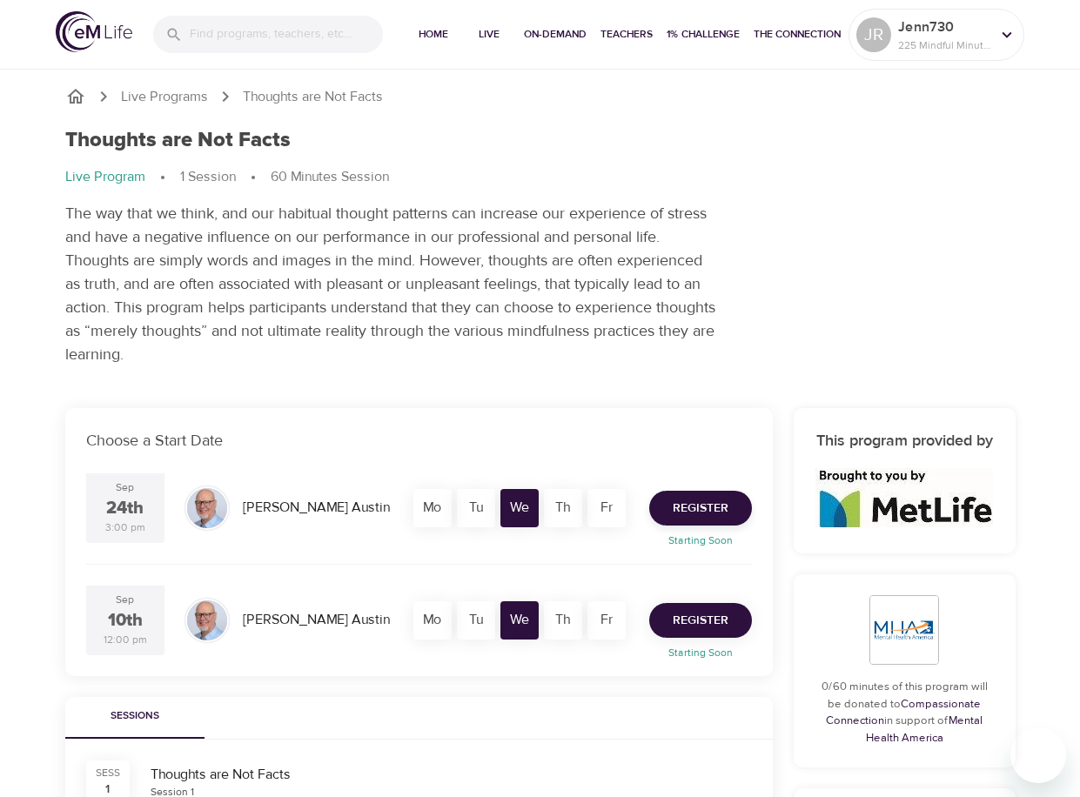  What do you see at coordinates (125, 527) in the screenshot?
I see `div: 3:00 pm` at bounding box center [125, 527].